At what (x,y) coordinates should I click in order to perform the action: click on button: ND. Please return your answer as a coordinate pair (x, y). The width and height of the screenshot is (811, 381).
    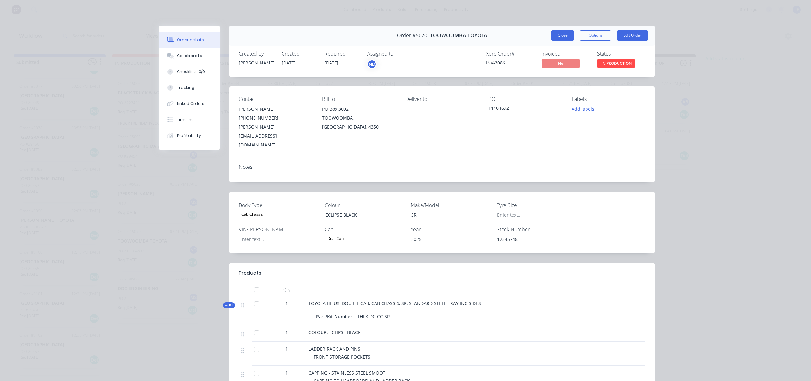
    Looking at the image, I should click on (372, 64).